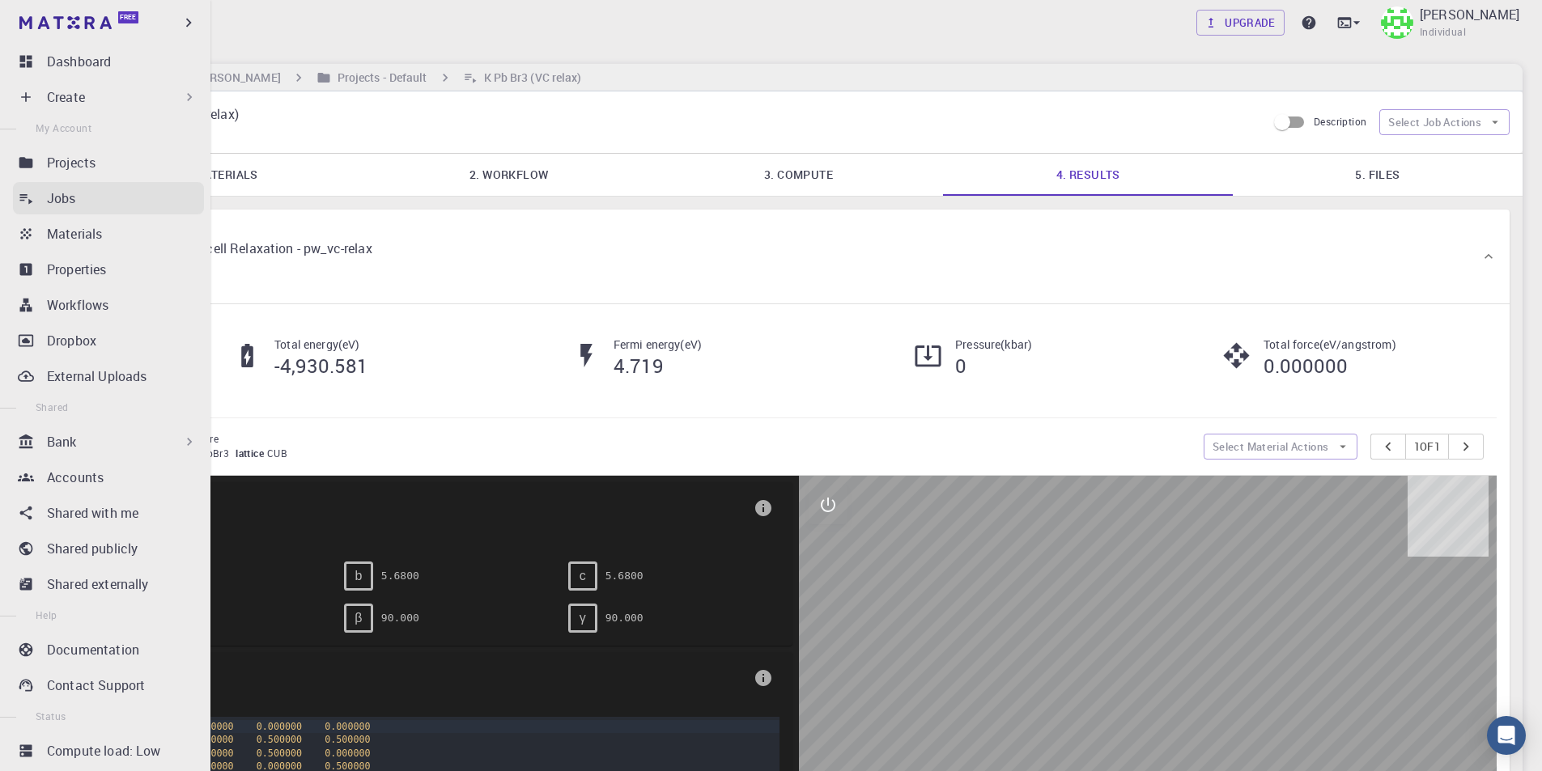 The height and width of the screenshot is (771, 1542). Describe the element at coordinates (78, 305) in the screenshot. I see `p: Workflows` at that location.